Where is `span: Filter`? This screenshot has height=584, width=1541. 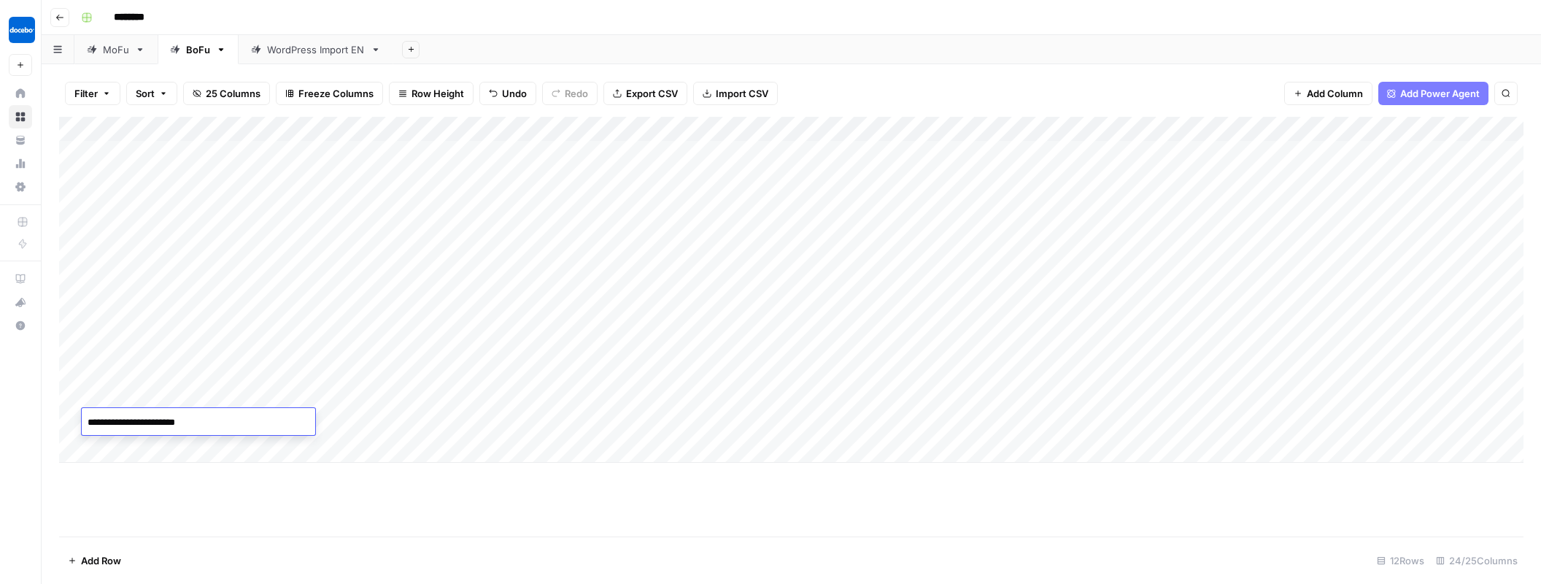 span: Filter is located at coordinates (86, 93).